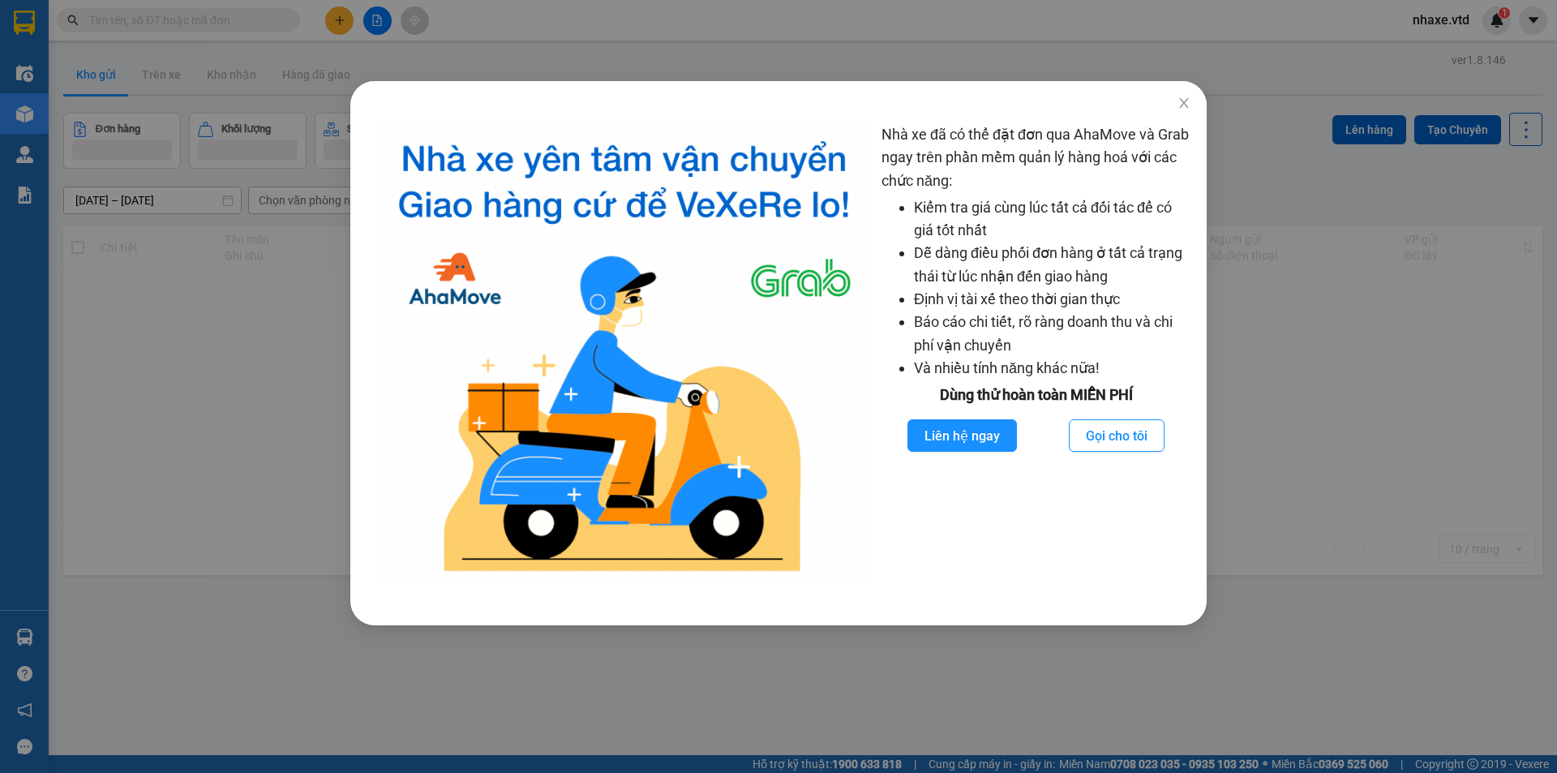 The height and width of the screenshot is (773, 1557). Describe the element at coordinates (624, 354) in the screenshot. I see `img: logo` at that location.